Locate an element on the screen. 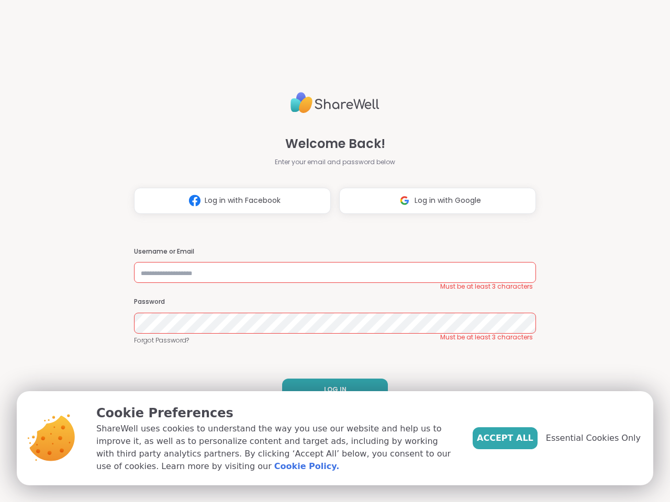 The width and height of the screenshot is (670, 502). span: Welcome Back! is located at coordinates (335, 144).